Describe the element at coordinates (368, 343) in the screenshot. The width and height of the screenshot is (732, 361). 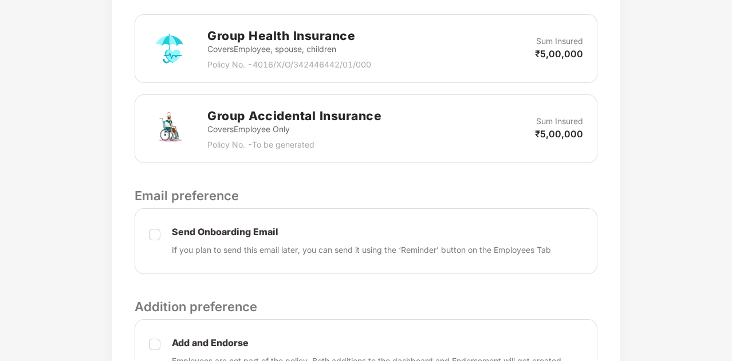
I see `p: Add and Endorse` at that location.